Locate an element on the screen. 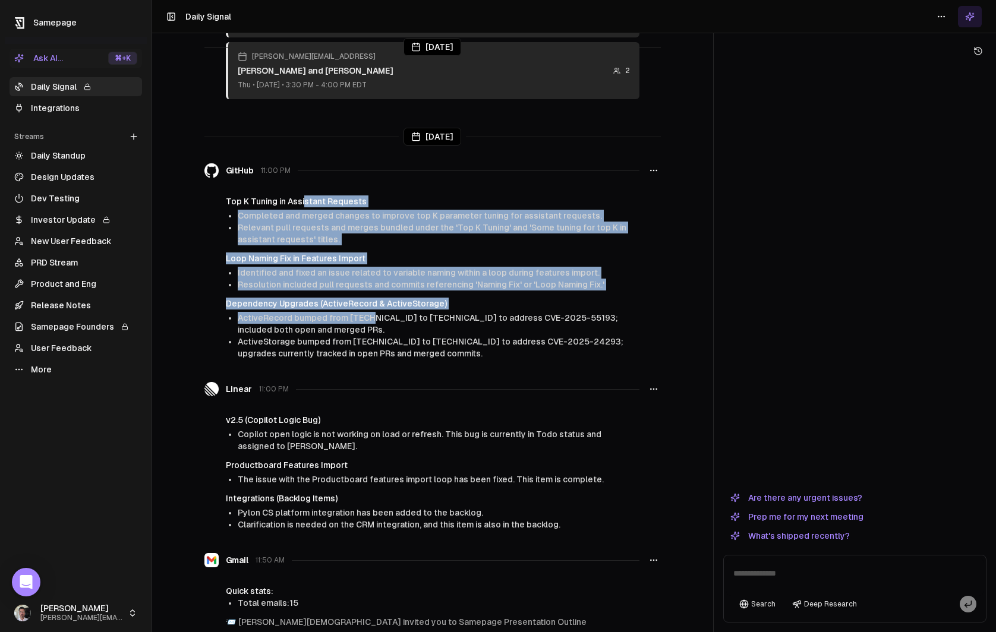 The image size is (996, 632). img: _image is located at coordinates (23, 613).